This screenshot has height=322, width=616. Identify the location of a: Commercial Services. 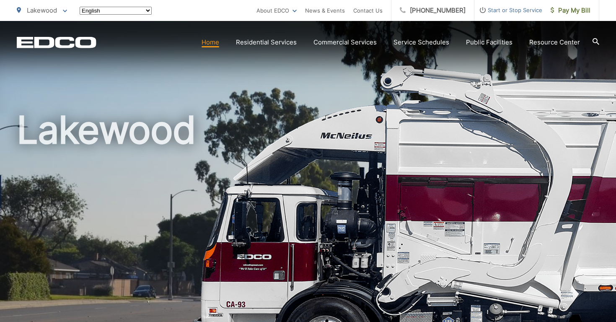
(345, 42).